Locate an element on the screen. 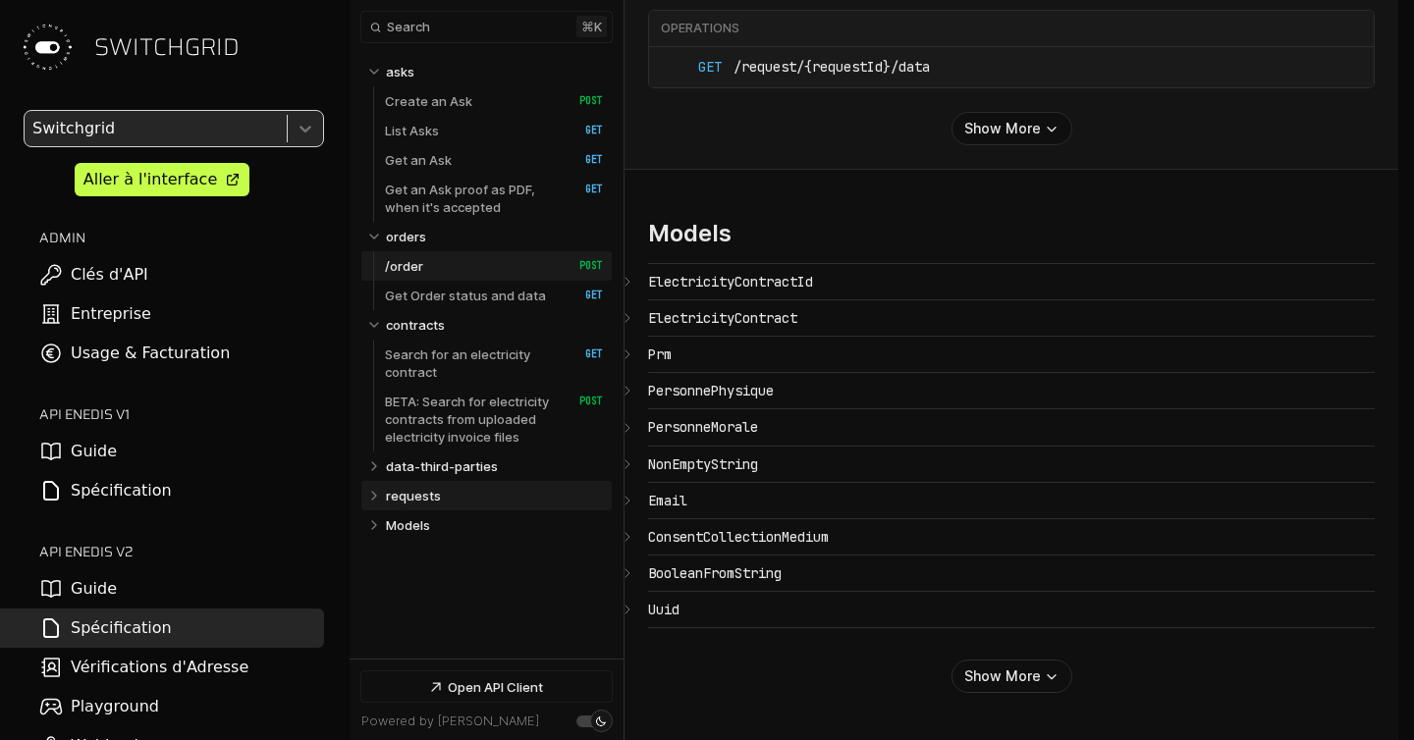 Image resolution: width=1414 pixels, height=740 pixels. p: BETA: Search for electricity contracts from uploaded electricity invoice files is located at coordinates (471, 419).